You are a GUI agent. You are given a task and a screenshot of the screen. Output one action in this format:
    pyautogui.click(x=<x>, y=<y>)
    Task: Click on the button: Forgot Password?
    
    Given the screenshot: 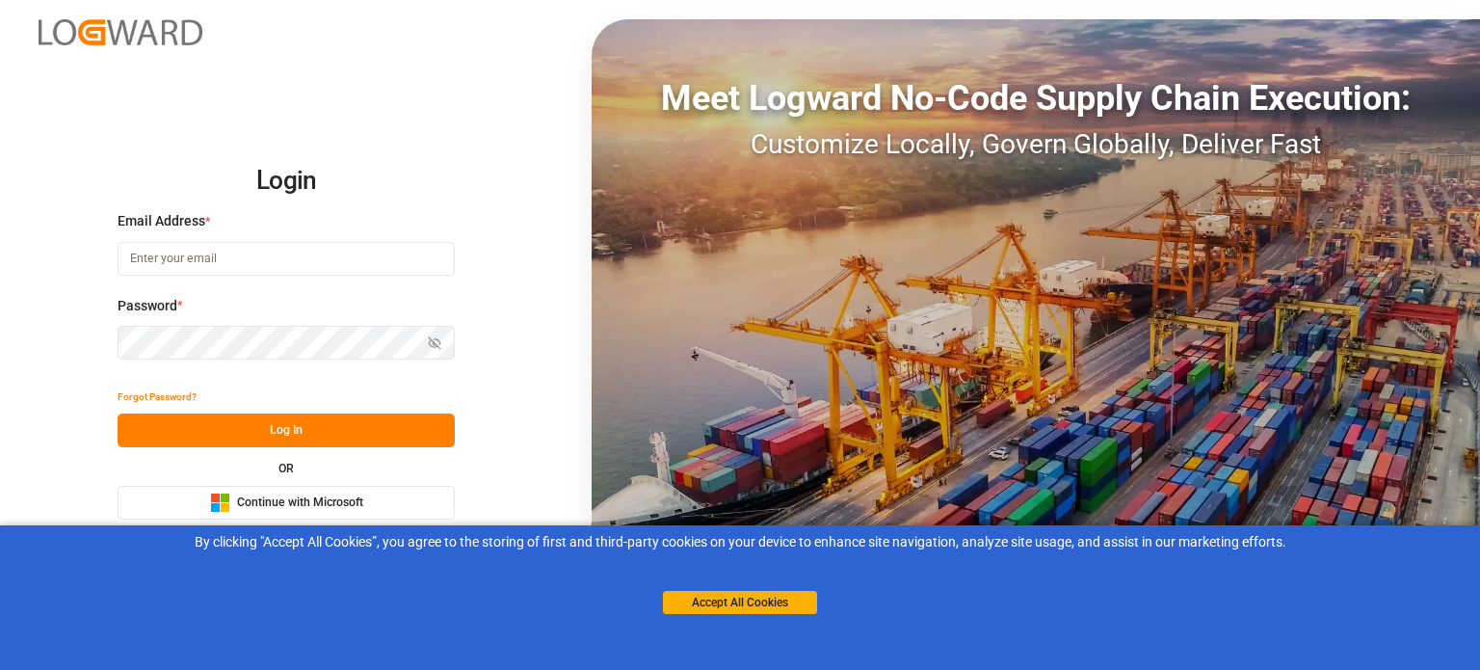 What is the action you would take?
    pyautogui.click(x=157, y=396)
    